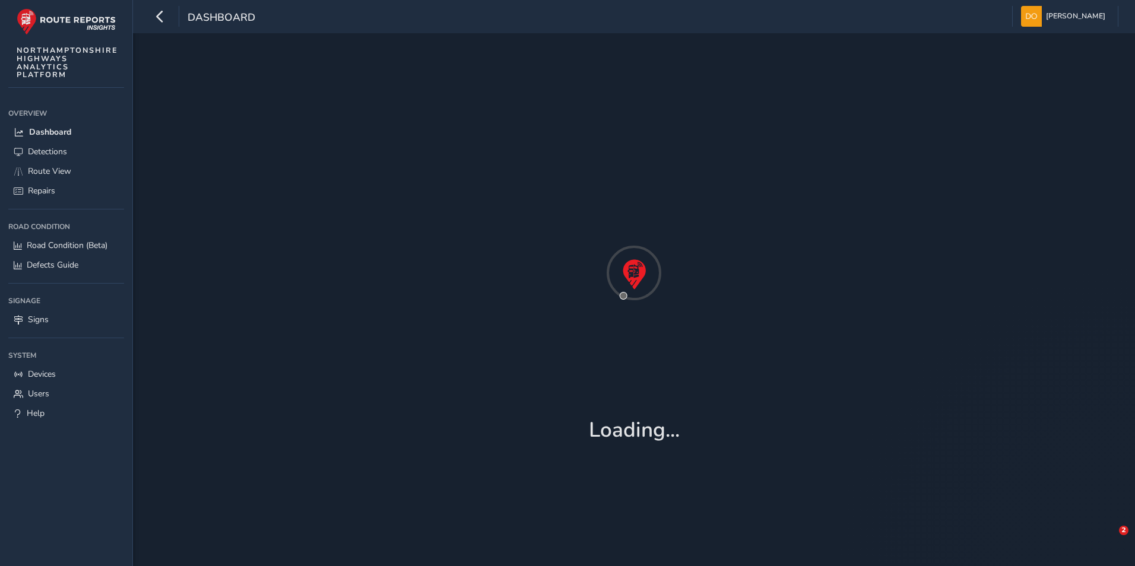 Image resolution: width=1135 pixels, height=566 pixels. What do you see at coordinates (66, 132) in the screenshot?
I see `a: Dashboard` at bounding box center [66, 132].